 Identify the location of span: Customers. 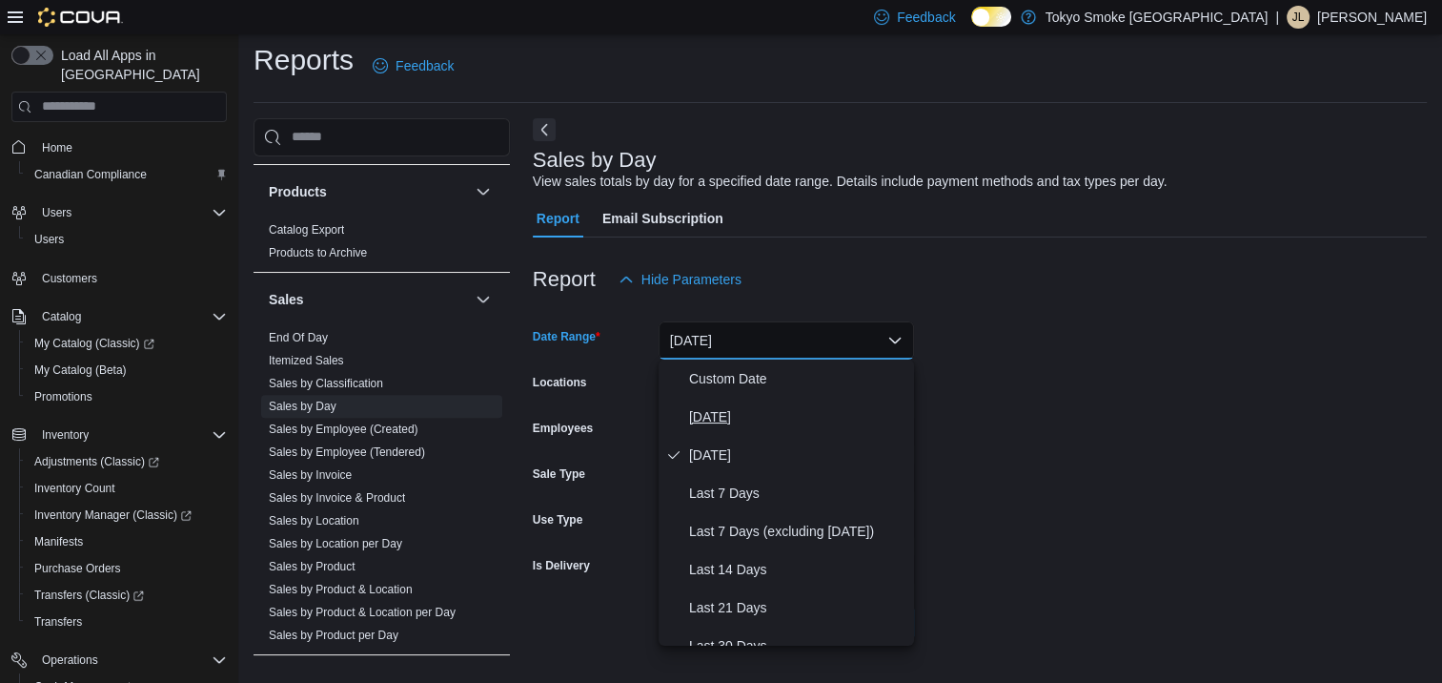
(70, 278).